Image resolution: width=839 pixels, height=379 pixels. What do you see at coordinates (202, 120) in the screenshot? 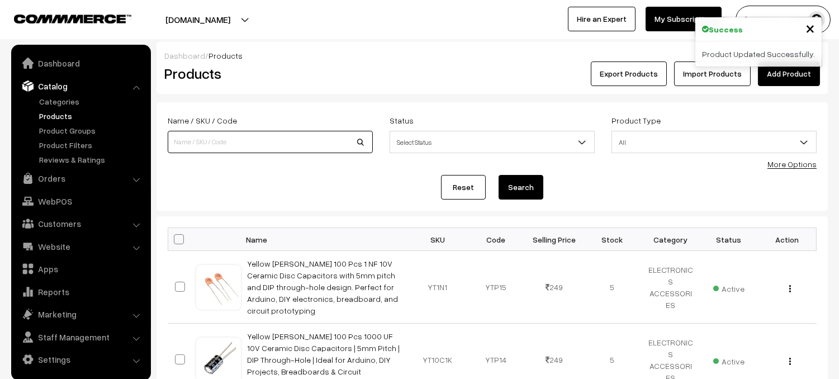
I see `label: Name / SKU / Code` at bounding box center [202, 120].